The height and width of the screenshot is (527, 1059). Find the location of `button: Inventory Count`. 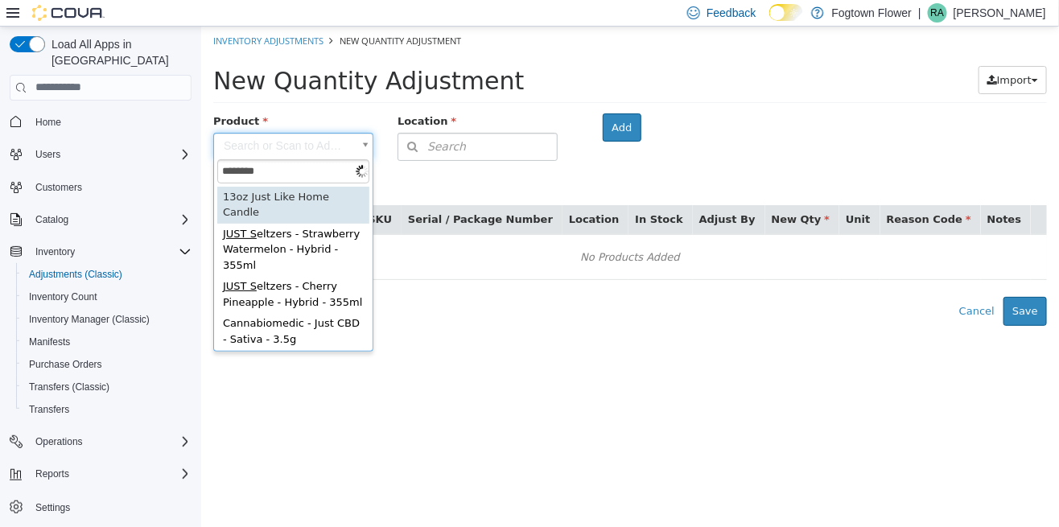

button: Inventory Count is located at coordinates (107, 297).